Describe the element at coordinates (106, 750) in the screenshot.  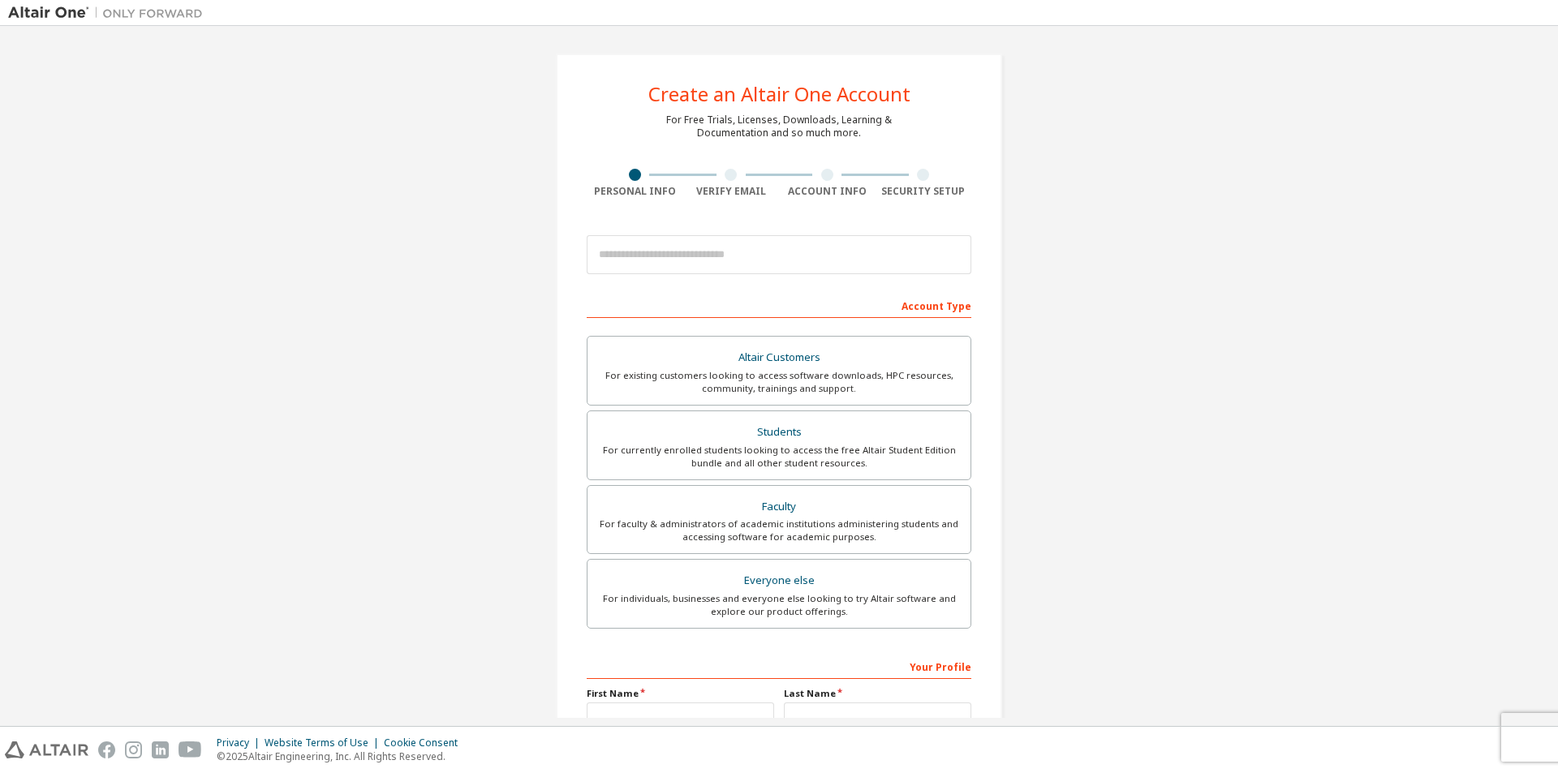
I see `img: facebook.svg` at that location.